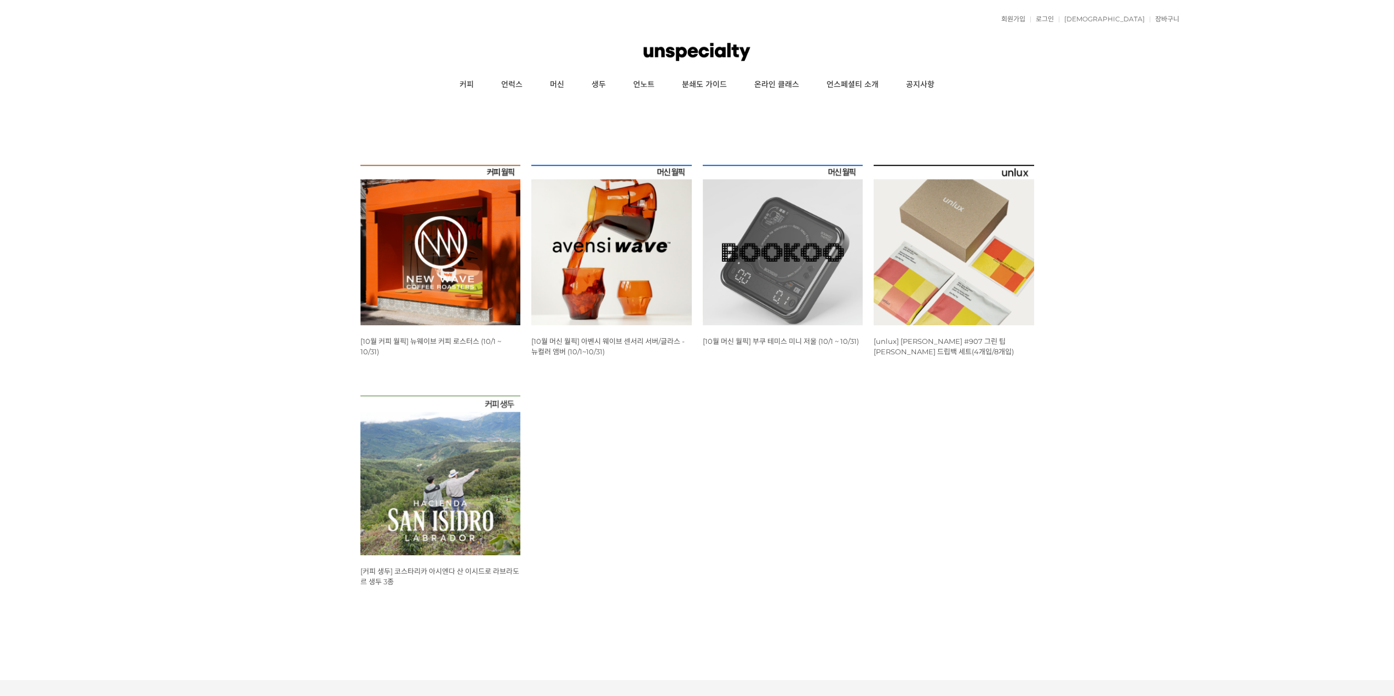 Image resolution: width=1394 pixels, height=696 pixels. Describe the element at coordinates (430, 346) in the screenshot. I see `span: [10월 커피 월픽] 뉴웨이브 커피 로스터스 (10/1 ~ 10/31)` at that location.